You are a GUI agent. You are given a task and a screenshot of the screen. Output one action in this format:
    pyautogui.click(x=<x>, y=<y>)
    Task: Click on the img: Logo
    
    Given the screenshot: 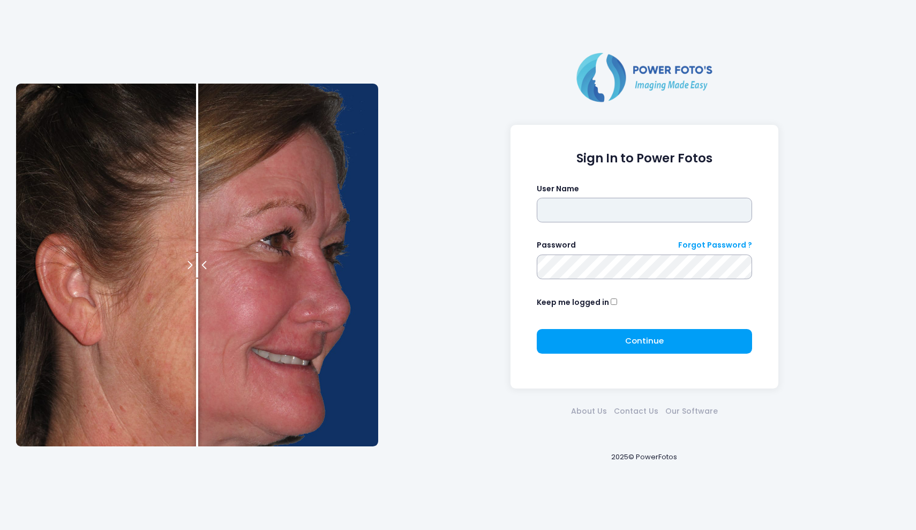 What is the action you would take?
    pyautogui.click(x=645, y=77)
    